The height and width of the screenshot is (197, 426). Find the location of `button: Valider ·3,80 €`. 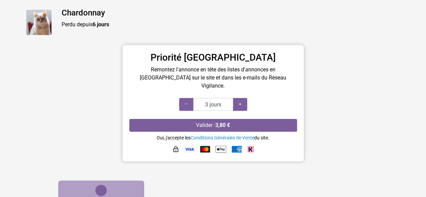

button: Valider ·3,80 € is located at coordinates (213, 125).